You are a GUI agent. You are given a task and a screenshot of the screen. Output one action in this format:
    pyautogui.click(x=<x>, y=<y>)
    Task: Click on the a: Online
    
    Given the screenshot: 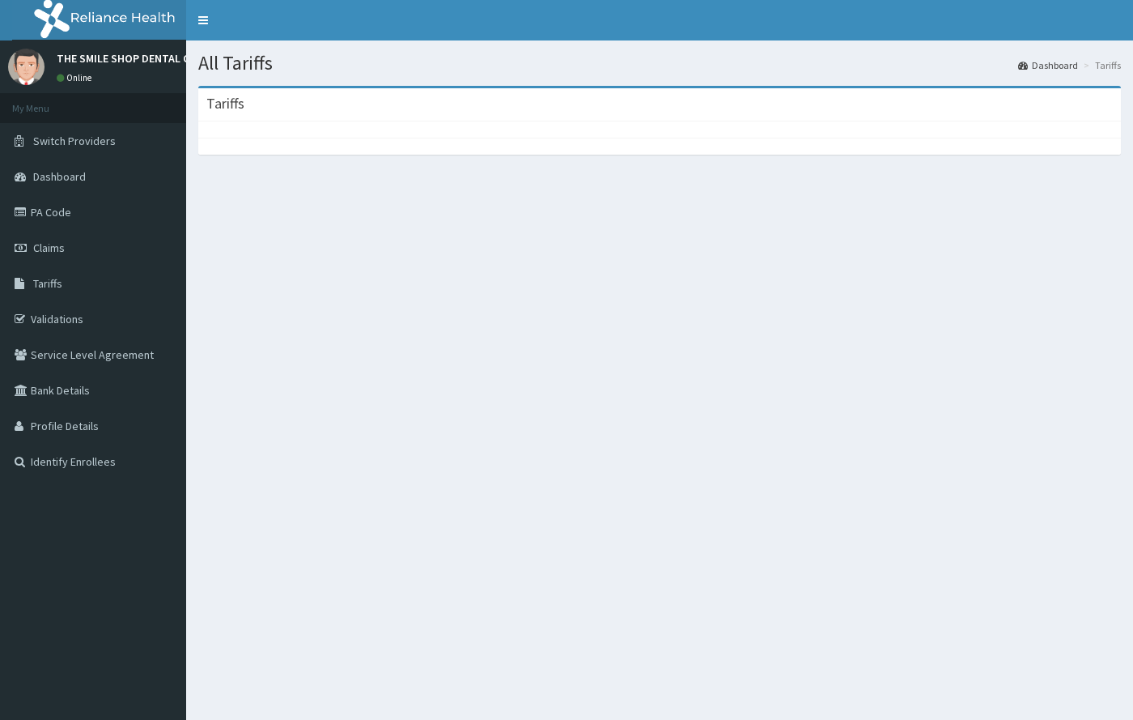 What is the action you would take?
    pyautogui.click(x=76, y=78)
    